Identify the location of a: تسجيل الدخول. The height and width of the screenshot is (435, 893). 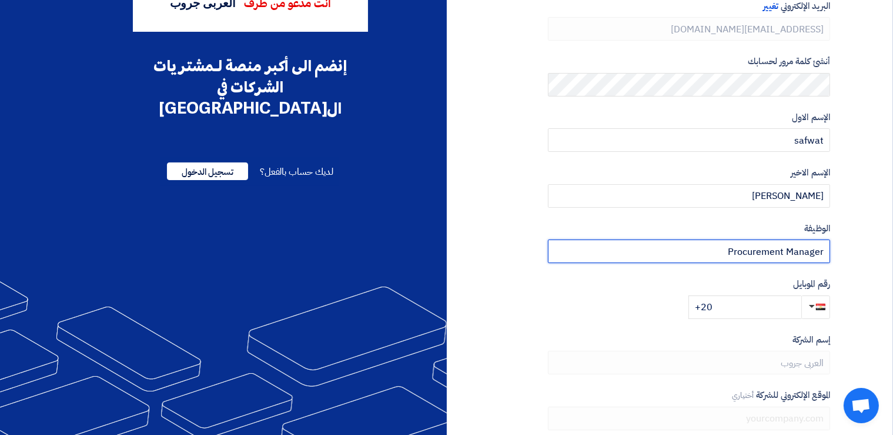
(208, 172).